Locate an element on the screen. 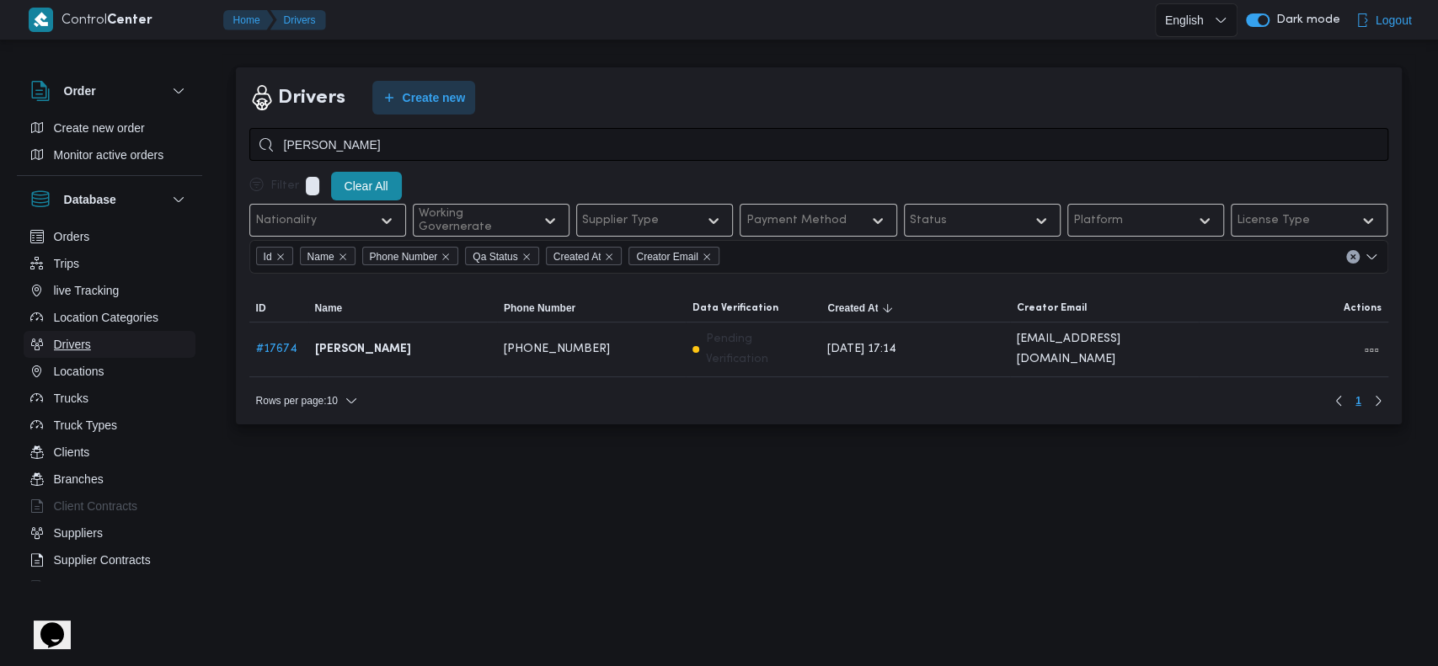 The height and width of the screenshot is (666, 1438). span: Create new order is located at coordinates (99, 128).